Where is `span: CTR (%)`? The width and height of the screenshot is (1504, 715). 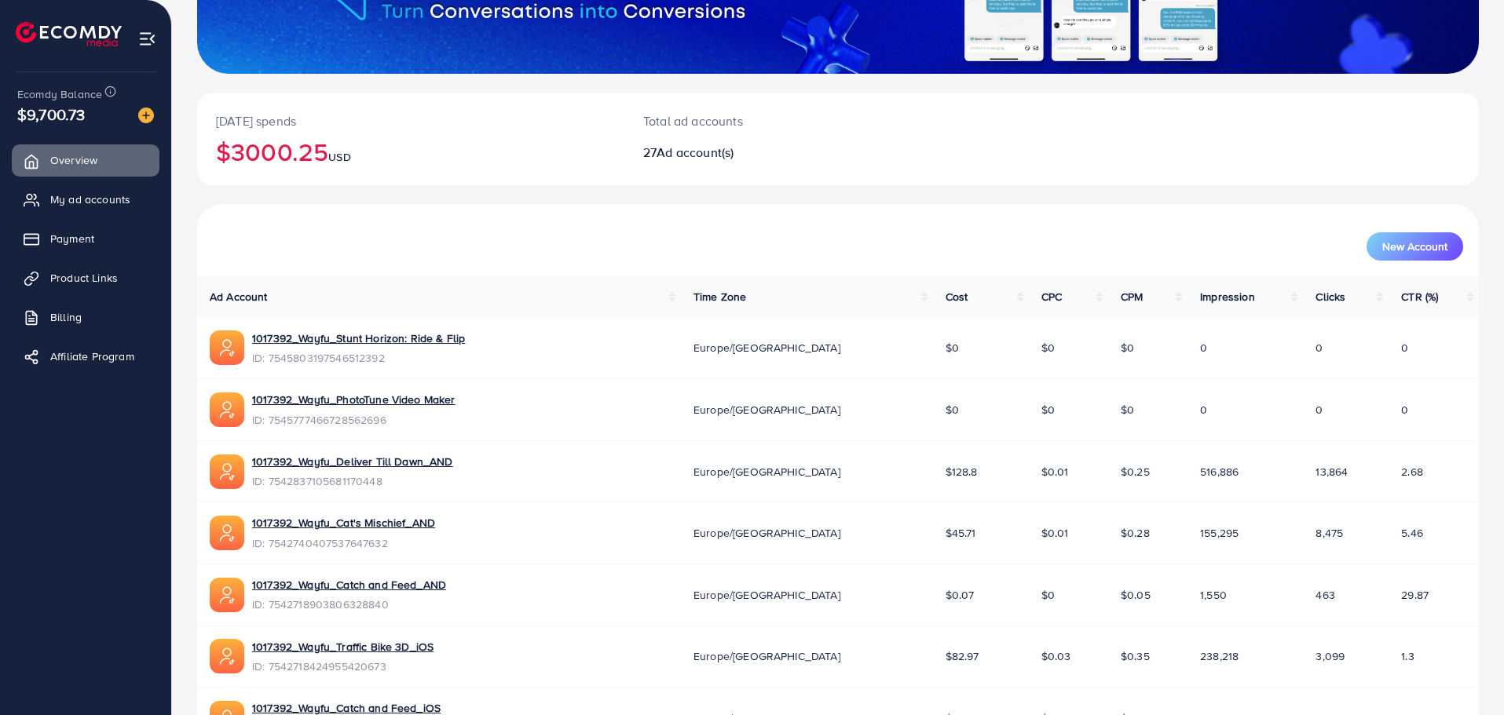
span: CTR (%) is located at coordinates (1419, 297).